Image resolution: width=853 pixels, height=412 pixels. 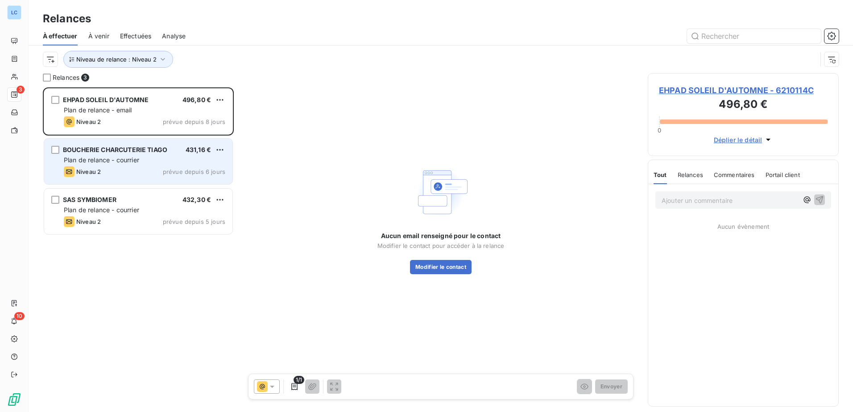 What do you see at coordinates (743, 105) in the screenshot?
I see `h3: 496,80 €` at bounding box center [743, 105].